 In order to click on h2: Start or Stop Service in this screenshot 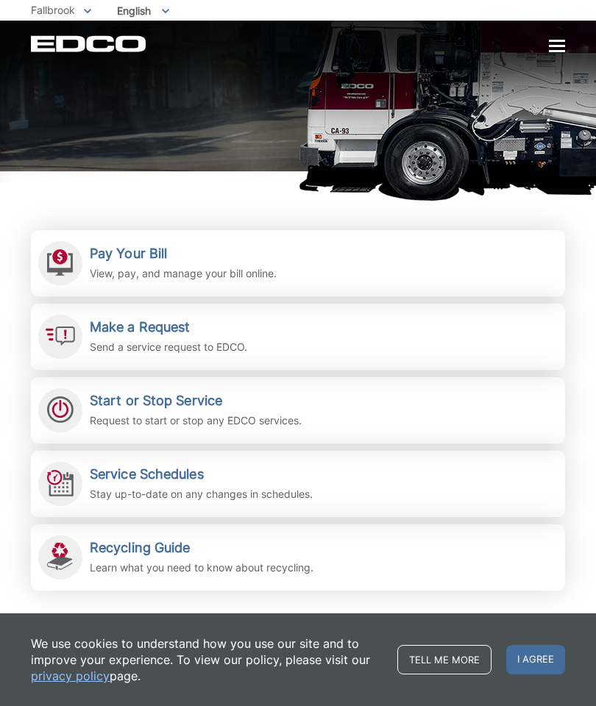, I will do `click(196, 401)`.